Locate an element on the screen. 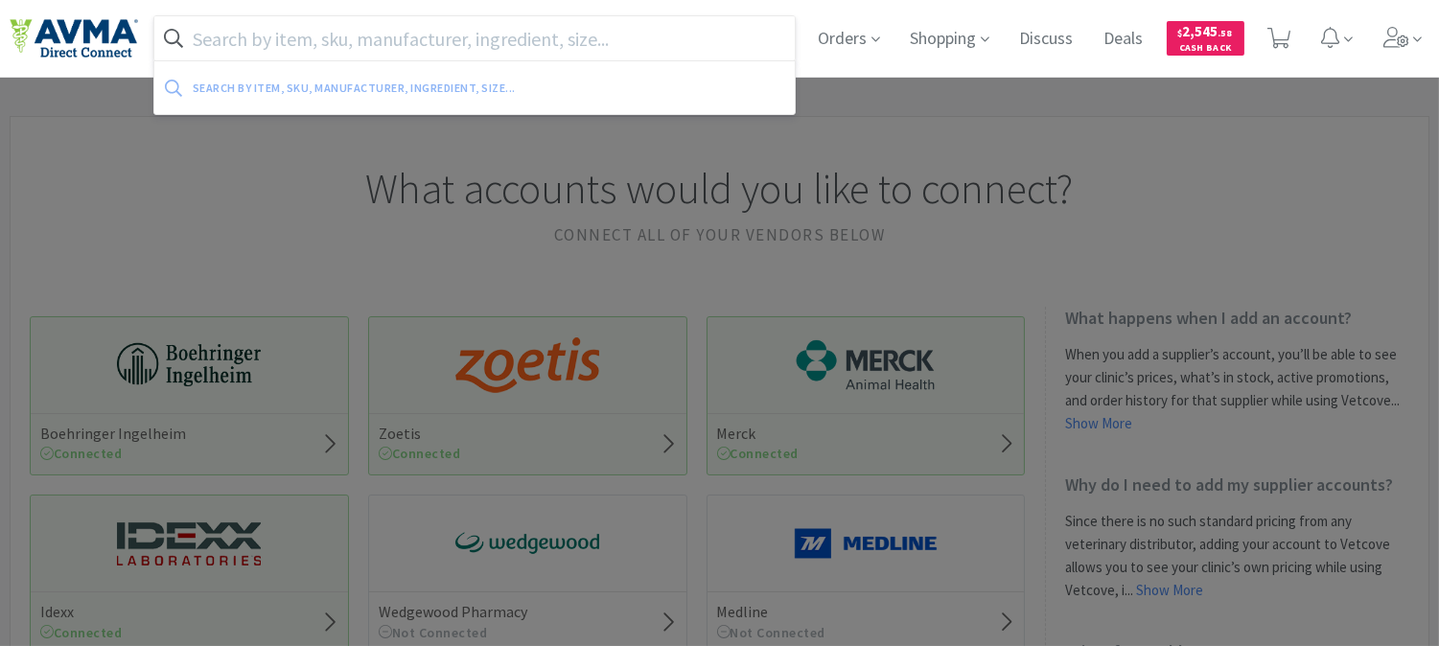  input: Search by item, sku, manufacturer, ingredient, size... is located at coordinates (475, 38).